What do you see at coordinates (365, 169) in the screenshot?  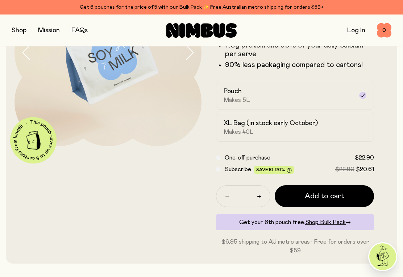 I see `span: $20.61` at bounding box center [365, 169].